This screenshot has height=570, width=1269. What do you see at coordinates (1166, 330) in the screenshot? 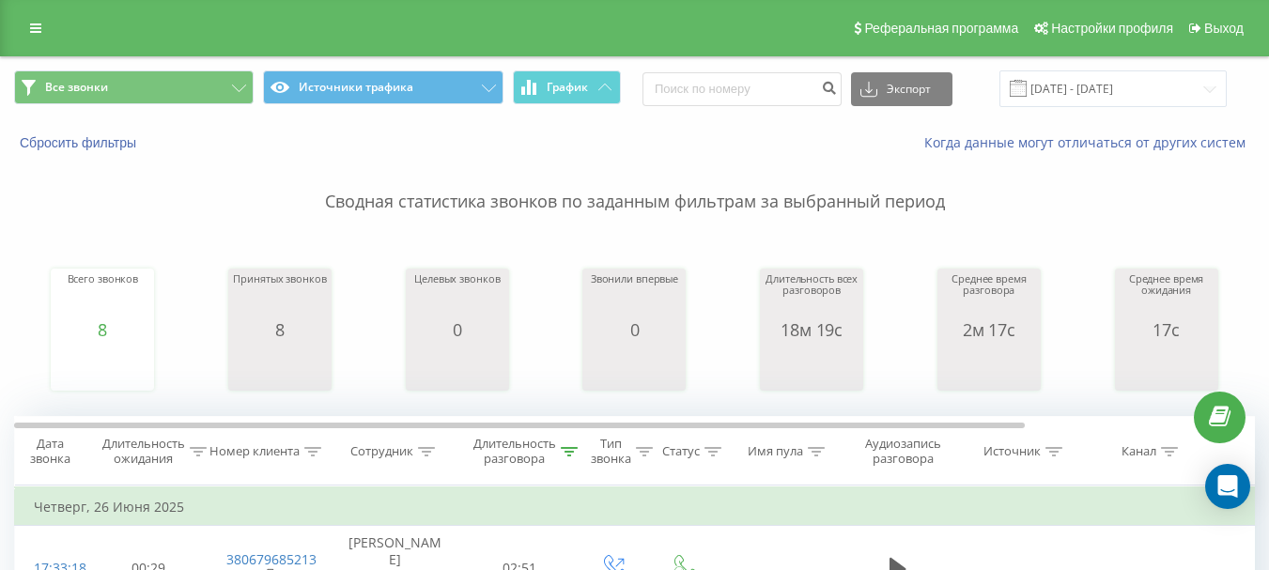
I see `div: 17с` at bounding box center [1166, 330].